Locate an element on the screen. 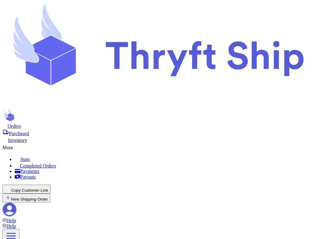 The height and width of the screenshot is (239, 315). a: Stats is located at coordinates (163, 159).